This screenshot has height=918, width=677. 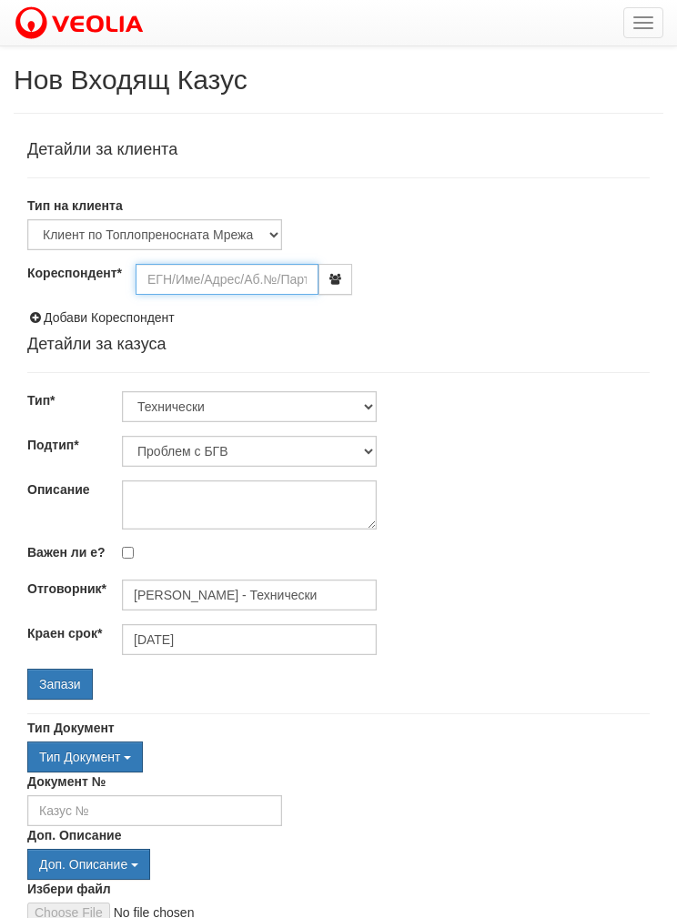 What do you see at coordinates (338, 317) in the screenshot?
I see `div: Добави Кореспондент` at bounding box center [338, 317].